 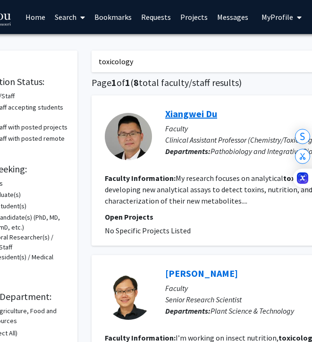 What do you see at coordinates (156, 17) in the screenshot?
I see `a: Requests` at bounding box center [156, 17].